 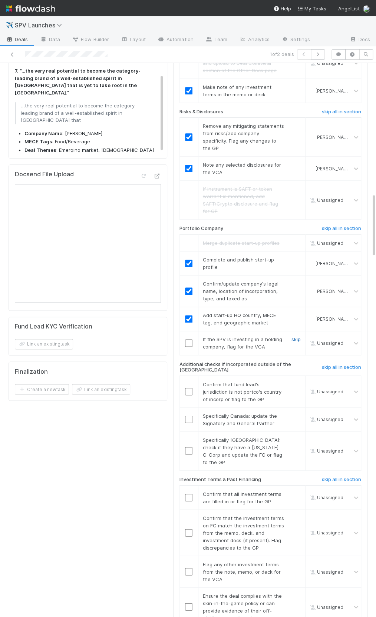 I want to click on span: Specifically Canada: update the Signatory and General Partner, so click(x=240, y=419).